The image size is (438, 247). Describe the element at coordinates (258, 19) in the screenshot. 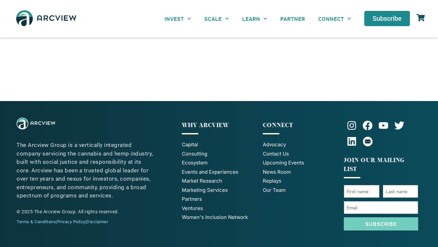

I see `nav: Menu` at that location.